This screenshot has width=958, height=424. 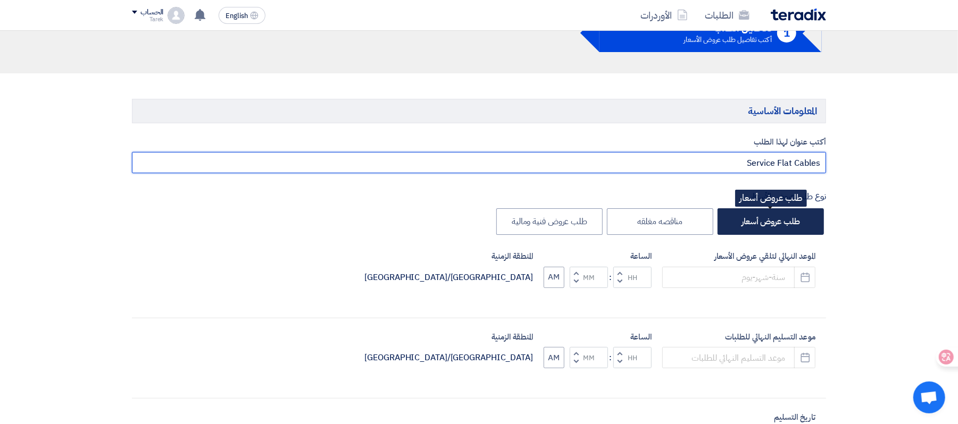 What do you see at coordinates (786, 33) in the screenshot?
I see `div: 1` at bounding box center [786, 33].